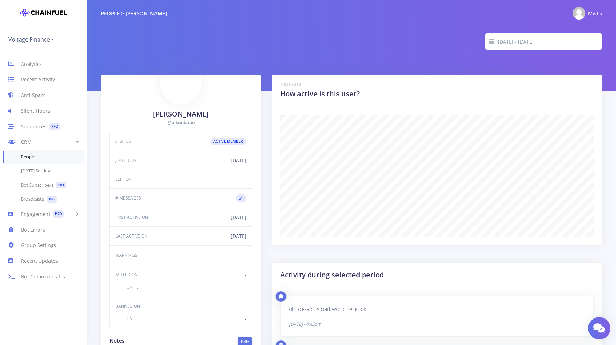  I want to click on a: @mishadub95 Photo Misha, so click(584, 13).